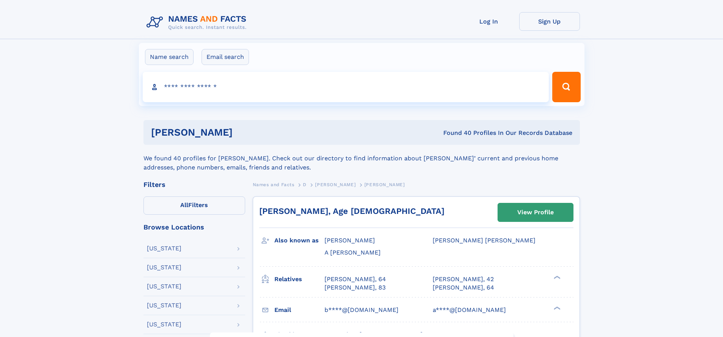  Describe the element at coordinates (198, 22) in the screenshot. I see `img: Logo Names and Facts` at that location.